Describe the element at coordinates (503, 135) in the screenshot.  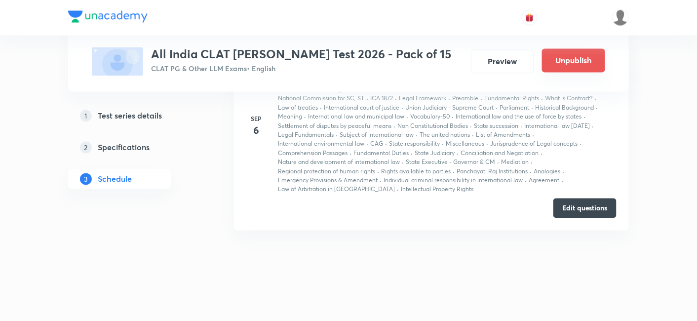
I see `p: List of Amendments` at that location.